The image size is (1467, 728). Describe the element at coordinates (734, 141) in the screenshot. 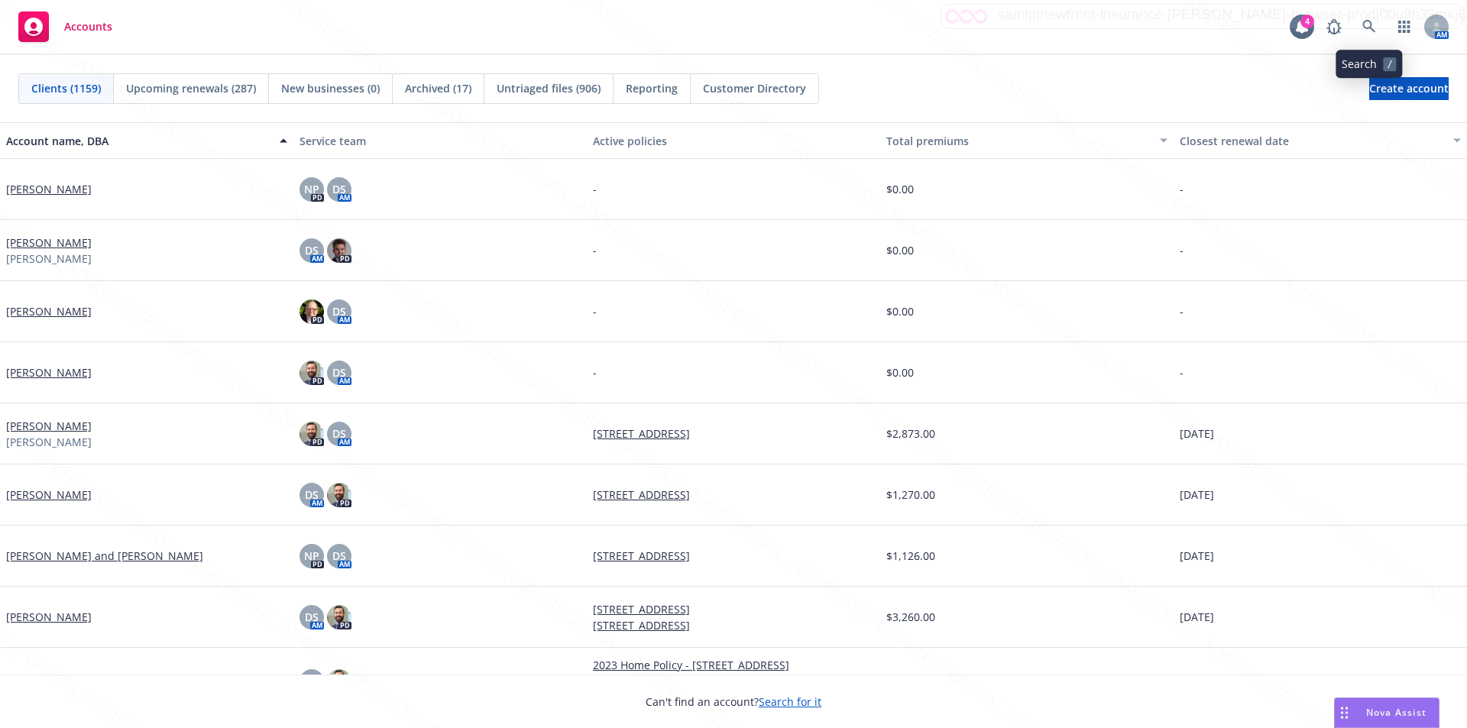

I see `button: Active policies` at that location.